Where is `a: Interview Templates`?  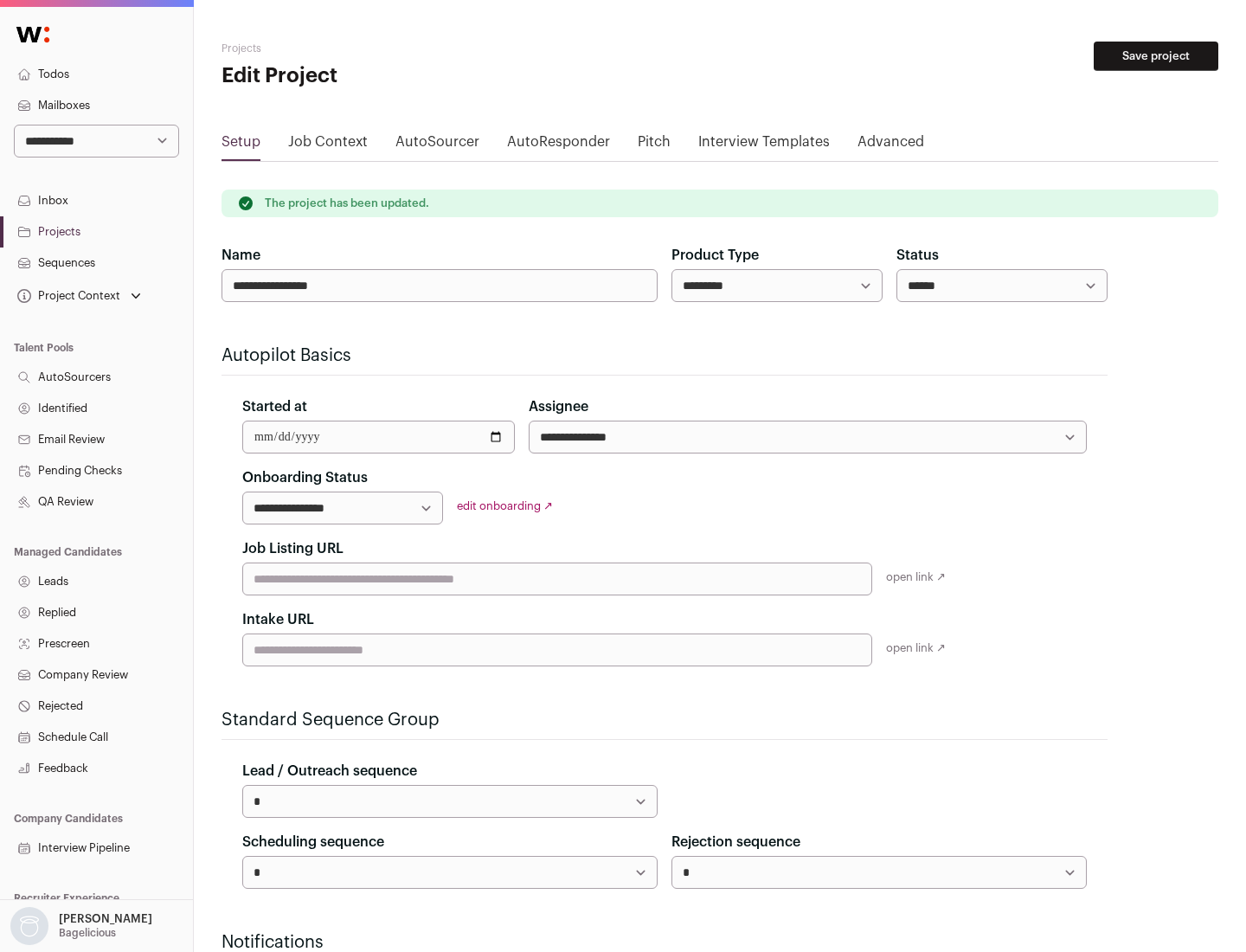 a: Interview Templates is located at coordinates (765, 146).